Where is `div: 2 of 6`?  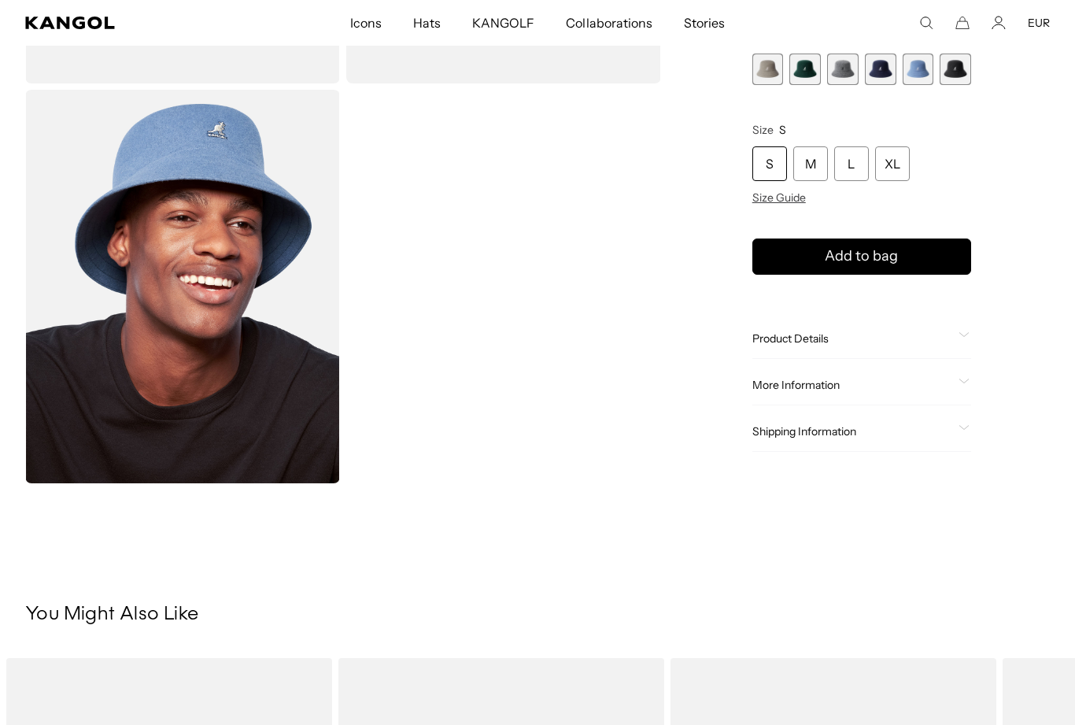 div: 2 of 6 is located at coordinates (805, 69).